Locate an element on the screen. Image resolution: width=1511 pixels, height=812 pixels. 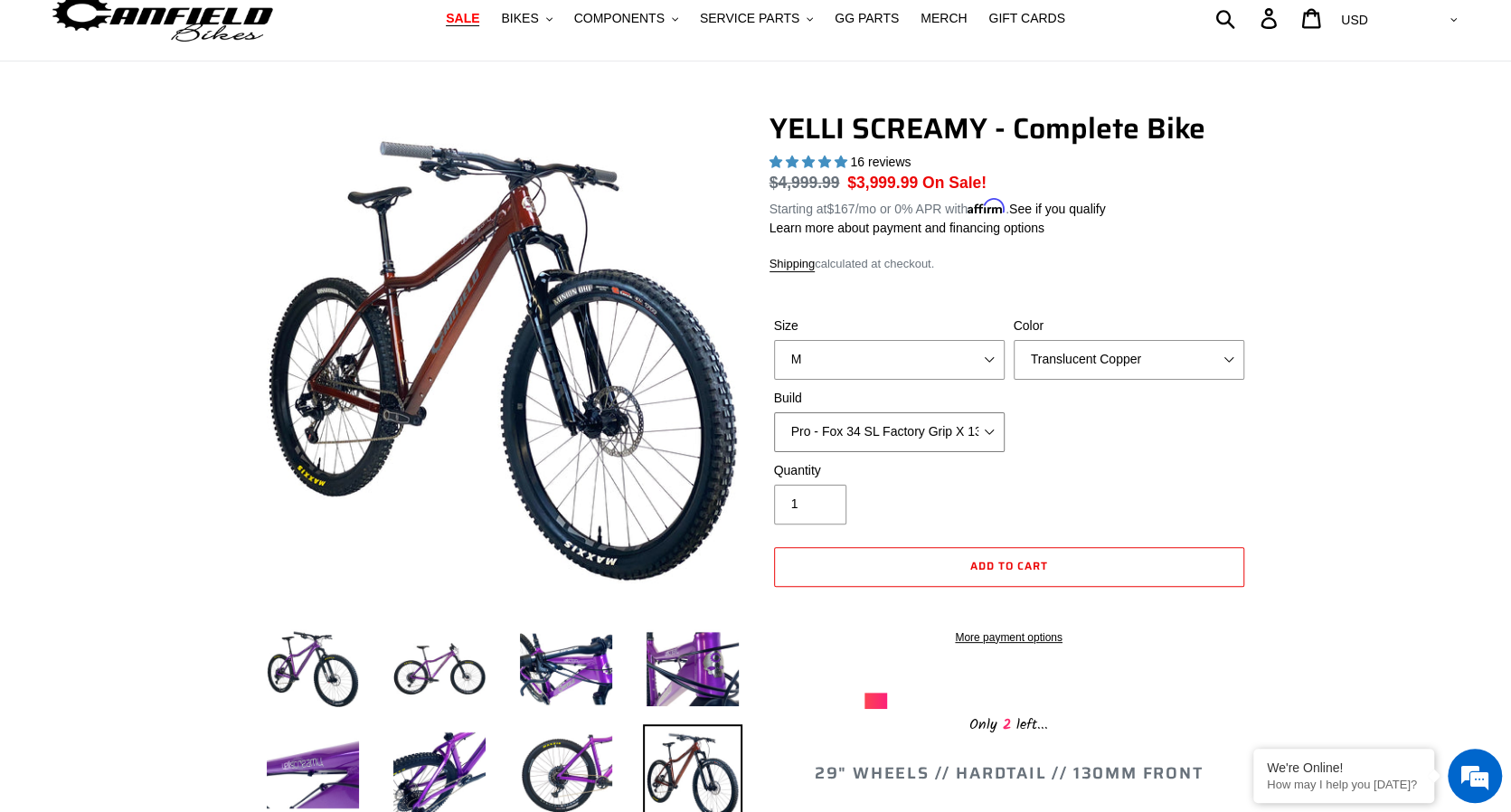
a: GG PARTS is located at coordinates (866, 18).